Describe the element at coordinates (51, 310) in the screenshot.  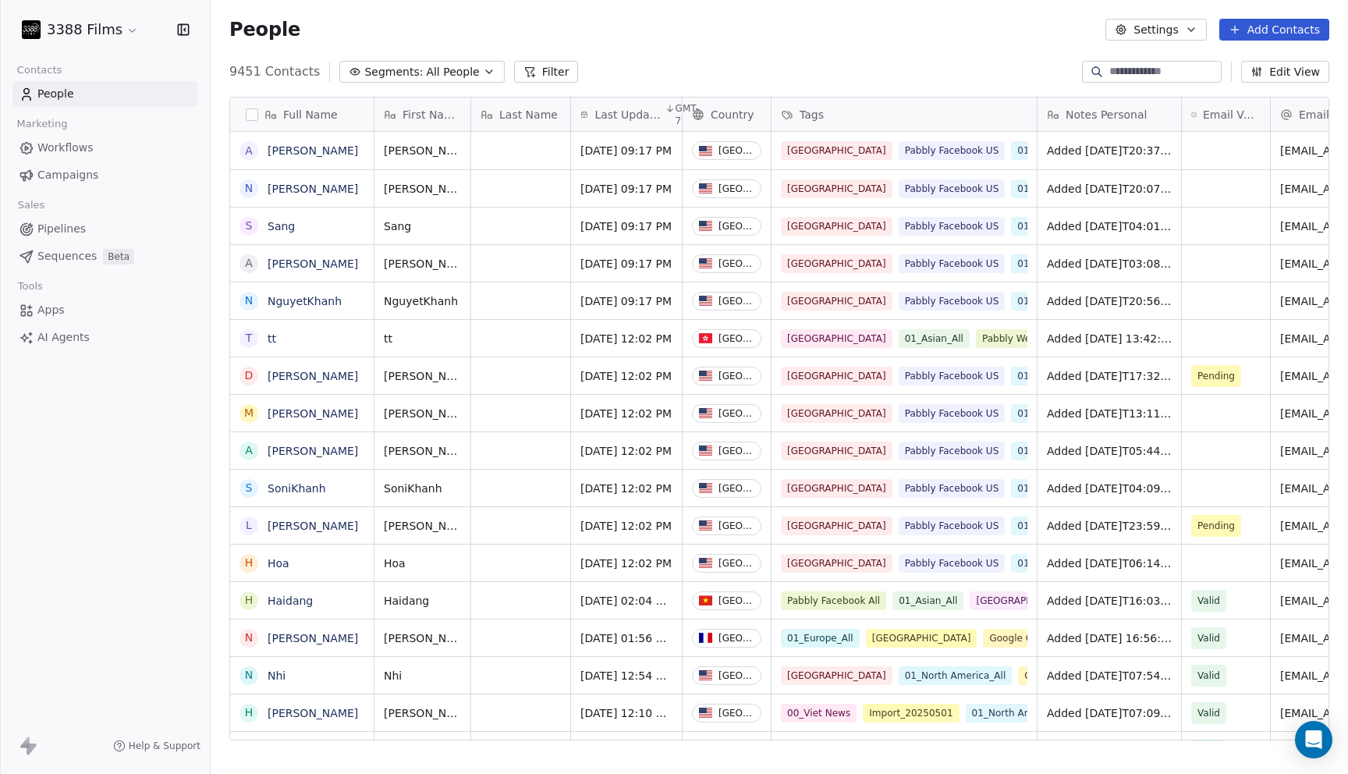
I see `span: Apps` at that location.